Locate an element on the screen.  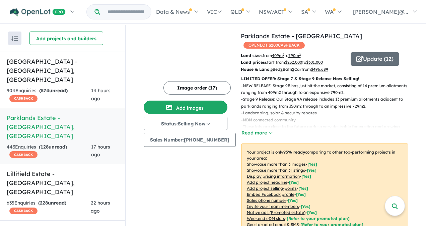
u: Add project selling-points is located at coordinates (272, 188).